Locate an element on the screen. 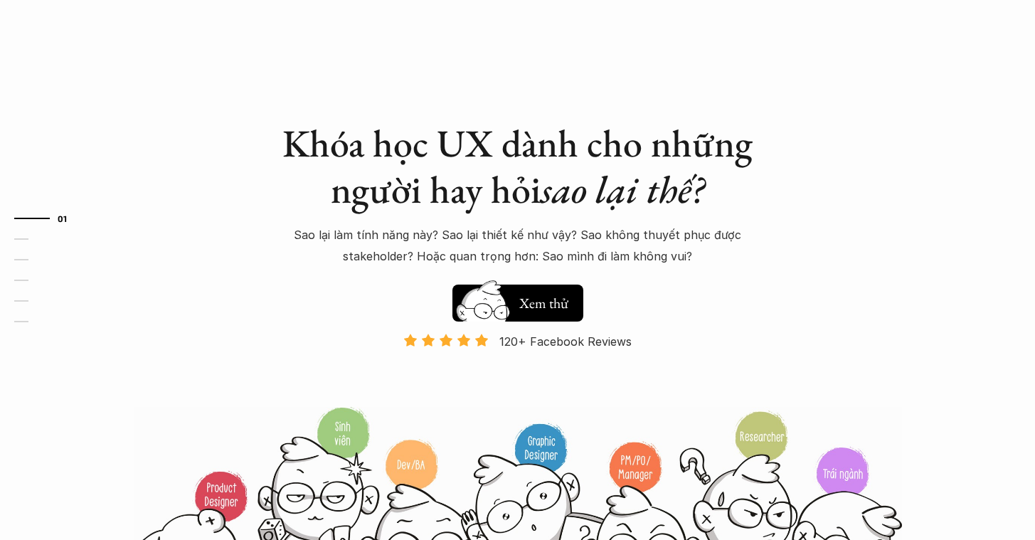 The image size is (1035, 540). h1: Khóa học UX dành cho những người hay hỏi is located at coordinates (518, 167).